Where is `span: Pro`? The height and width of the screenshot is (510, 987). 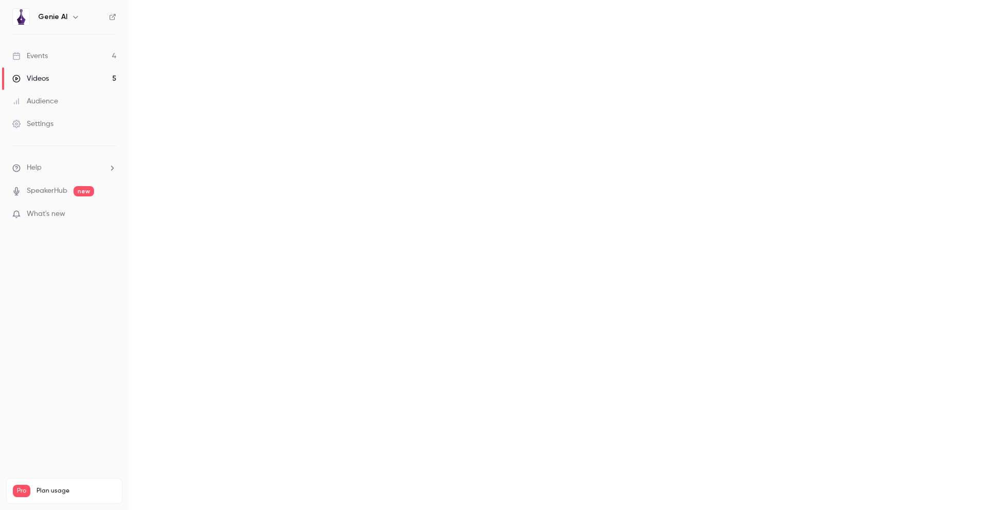
span: Pro is located at coordinates (22, 491).